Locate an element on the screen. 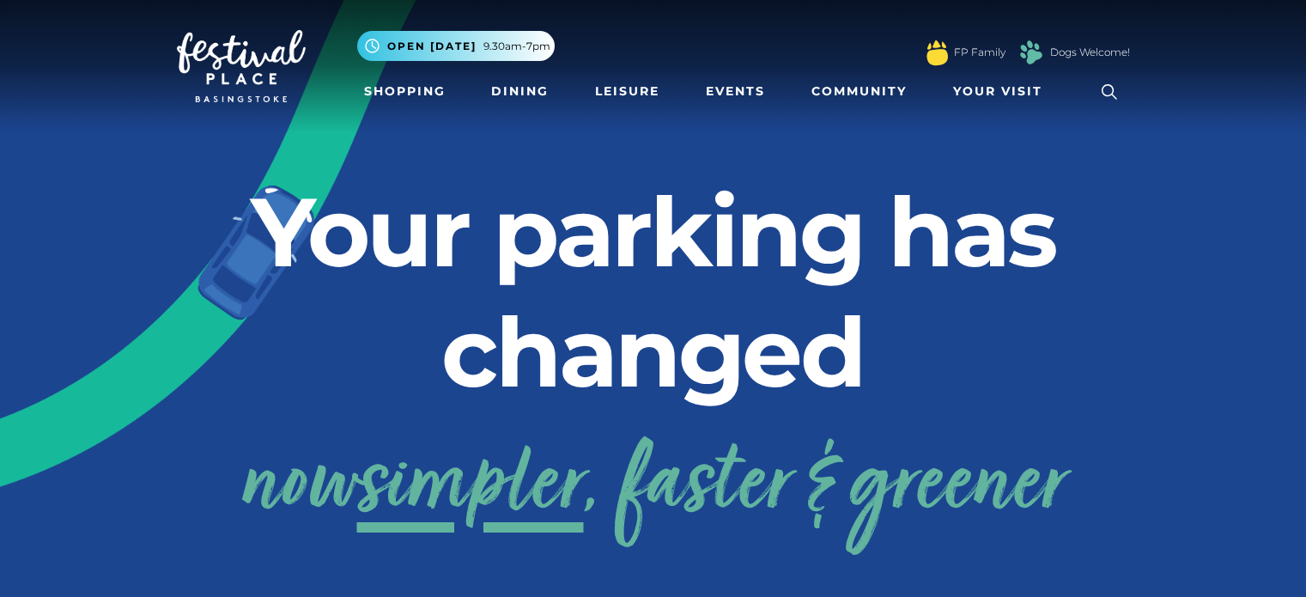 This screenshot has height=597, width=1306. span: simpler is located at coordinates (471, 487).